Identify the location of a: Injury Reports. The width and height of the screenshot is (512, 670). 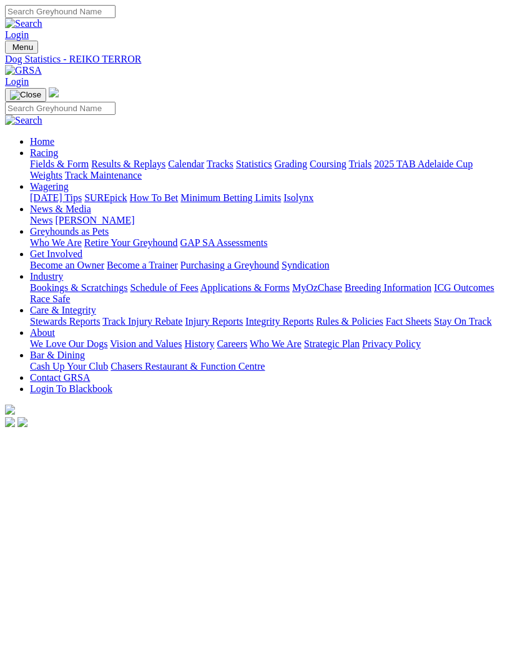
(213, 321).